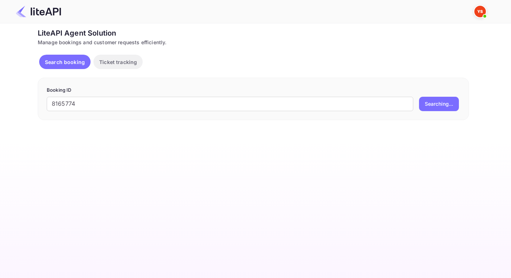 Image resolution: width=511 pixels, height=278 pixels. What do you see at coordinates (65, 62) in the screenshot?
I see `p: Search booking` at bounding box center [65, 62].